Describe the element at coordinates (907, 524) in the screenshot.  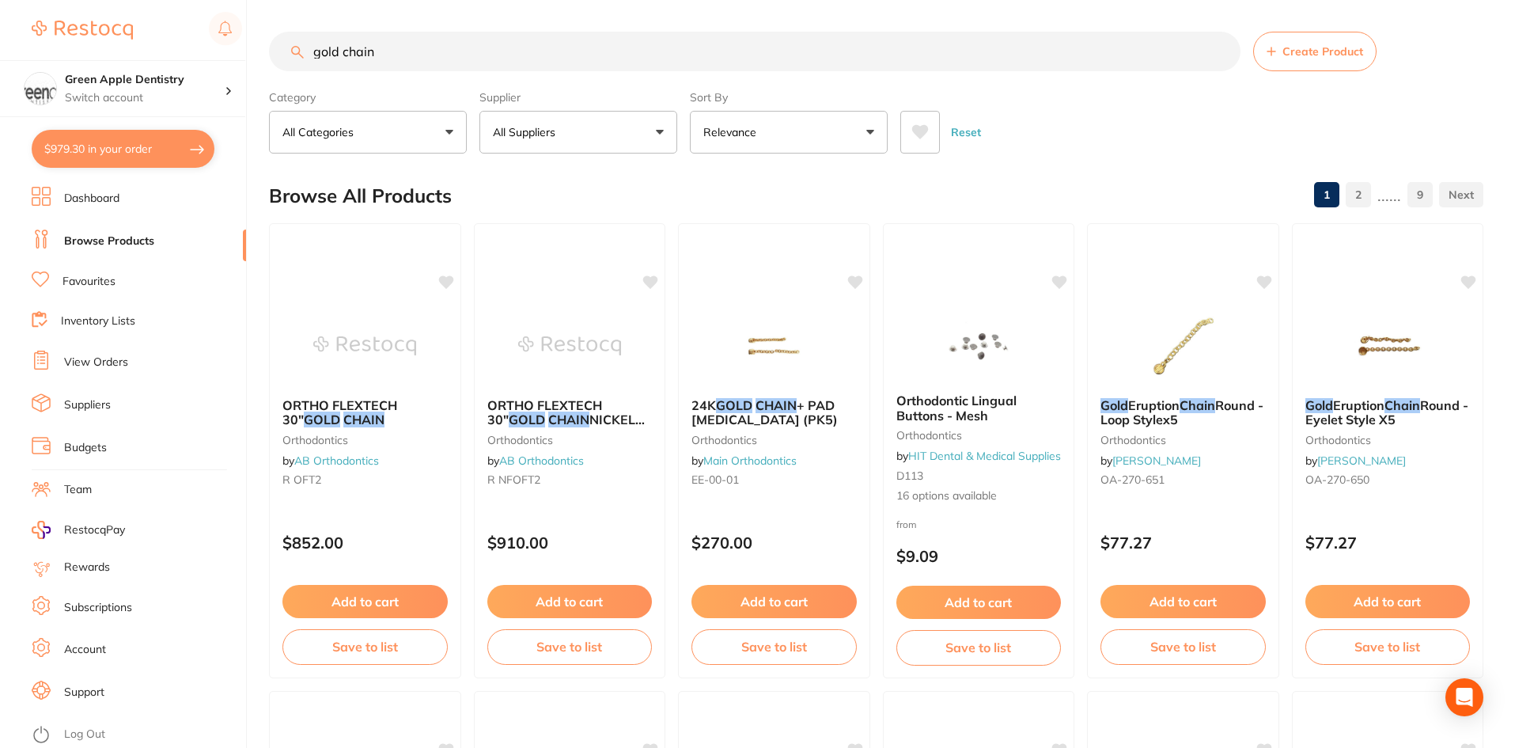
I see `span: from` at that location.